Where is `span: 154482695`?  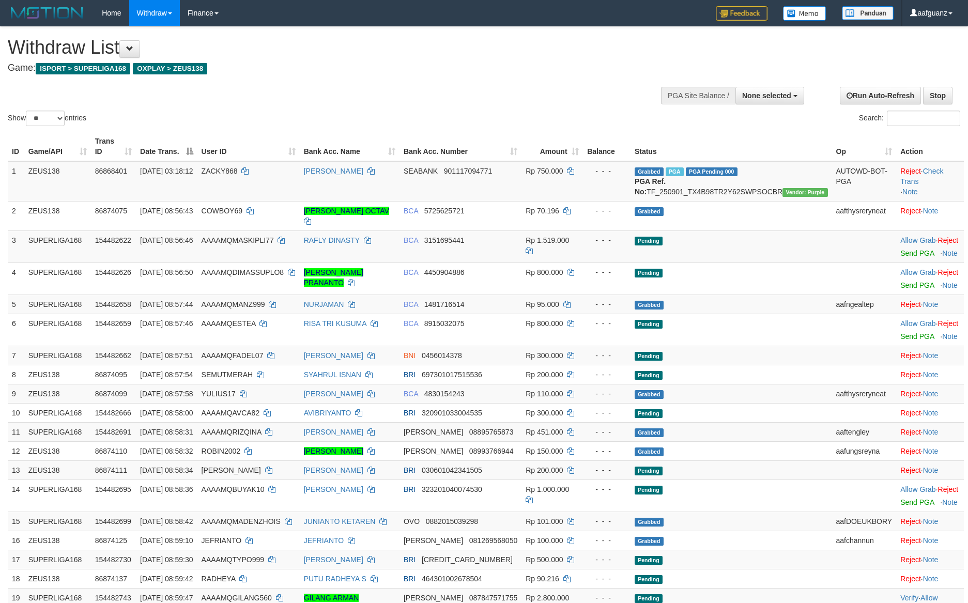 span: 154482695 is located at coordinates (113, 489).